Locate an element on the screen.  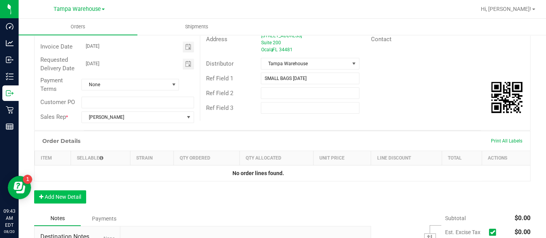
th: Sellable is located at coordinates (100, 158).